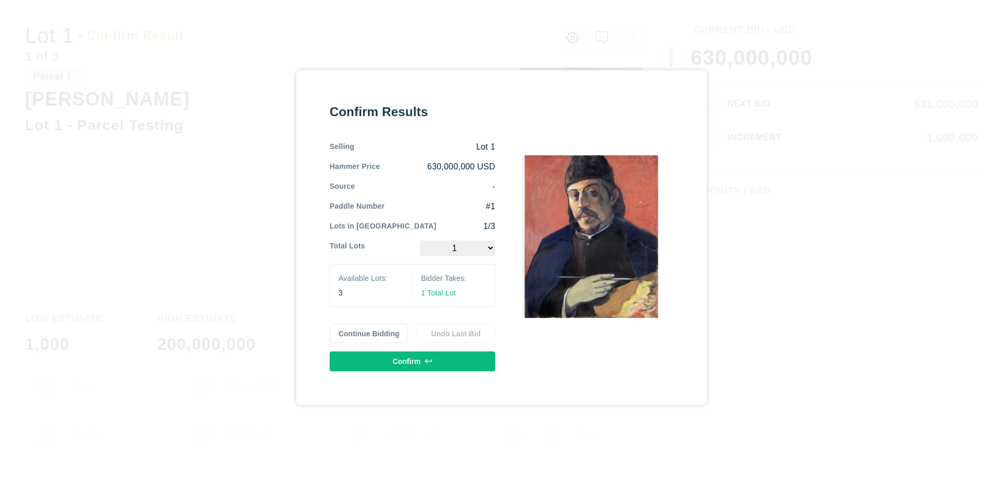 The height and width of the screenshot is (480, 1003). I want to click on button: Confirm, so click(412, 364).